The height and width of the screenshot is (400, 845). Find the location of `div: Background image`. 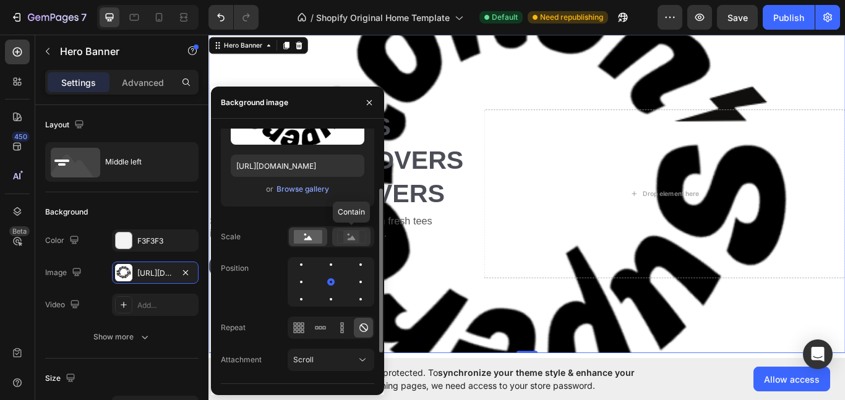

div: Background image is located at coordinates (254, 103).